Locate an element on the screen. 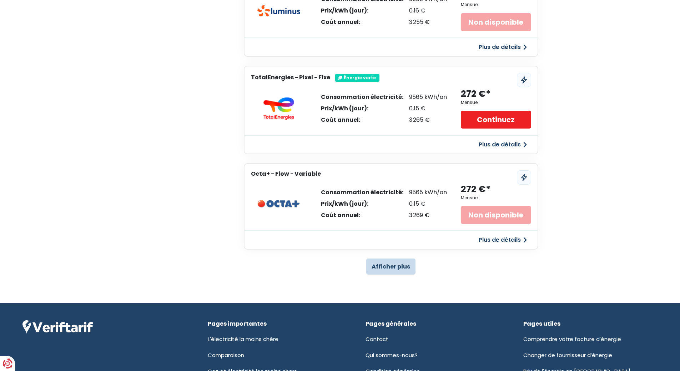  img: Veriftarif logo is located at coordinates (58, 327).